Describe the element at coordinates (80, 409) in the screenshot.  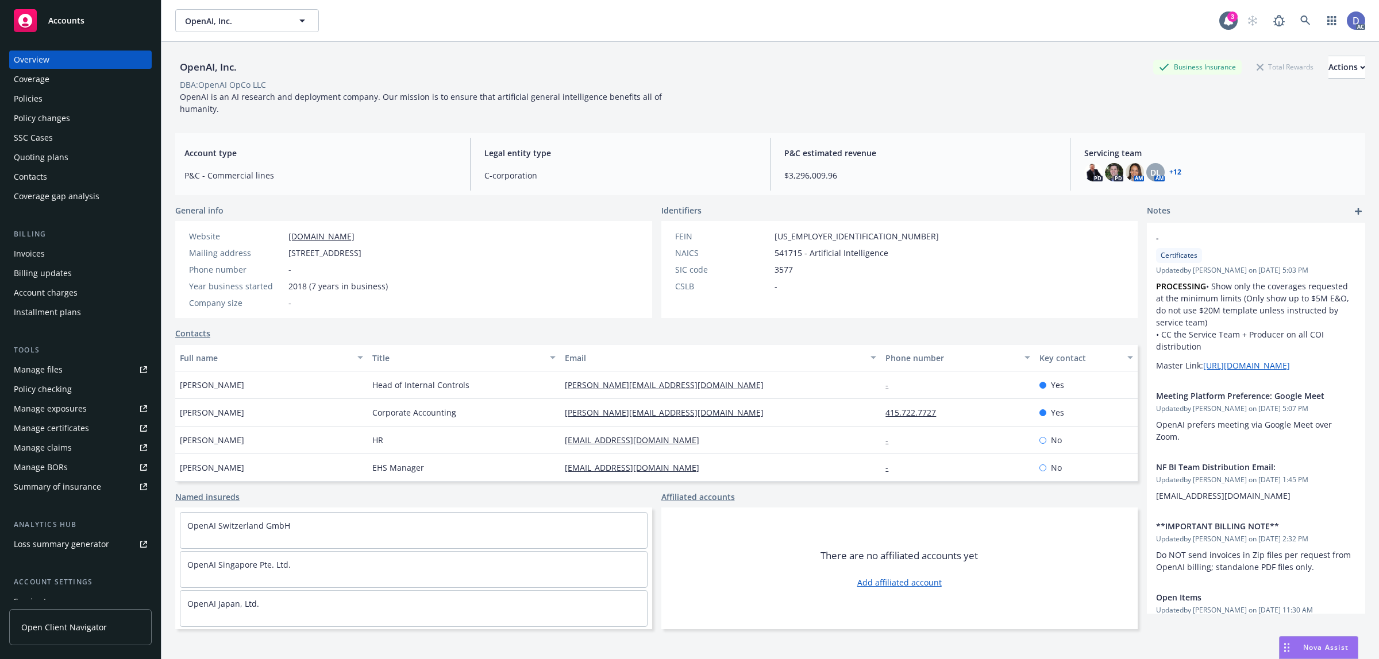
I see `a: Manage exposures` at that location.